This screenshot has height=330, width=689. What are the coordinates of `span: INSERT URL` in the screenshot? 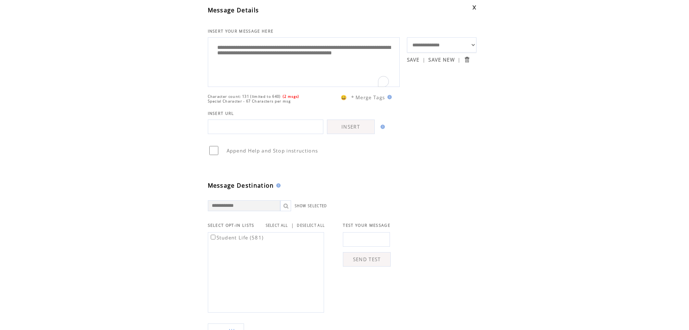 It's located at (221, 113).